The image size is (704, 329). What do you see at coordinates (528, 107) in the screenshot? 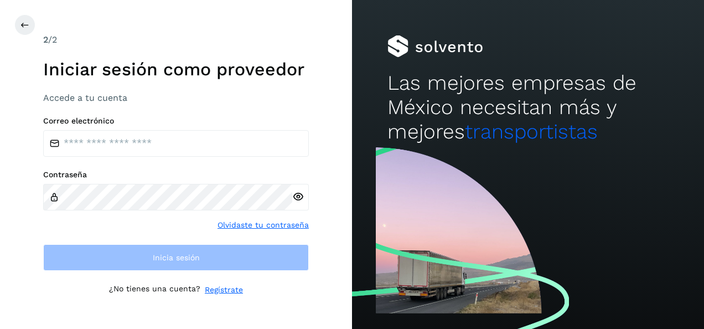
I see `h2: Las mejores empresas de México necesitan más y mejores` at bounding box center [528, 107].